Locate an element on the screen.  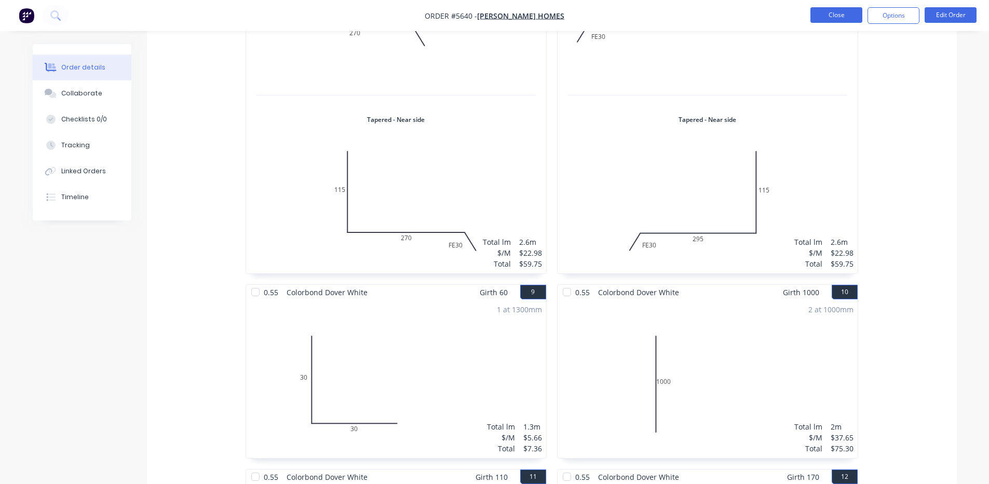
button: 11 is located at coordinates (533, 477).